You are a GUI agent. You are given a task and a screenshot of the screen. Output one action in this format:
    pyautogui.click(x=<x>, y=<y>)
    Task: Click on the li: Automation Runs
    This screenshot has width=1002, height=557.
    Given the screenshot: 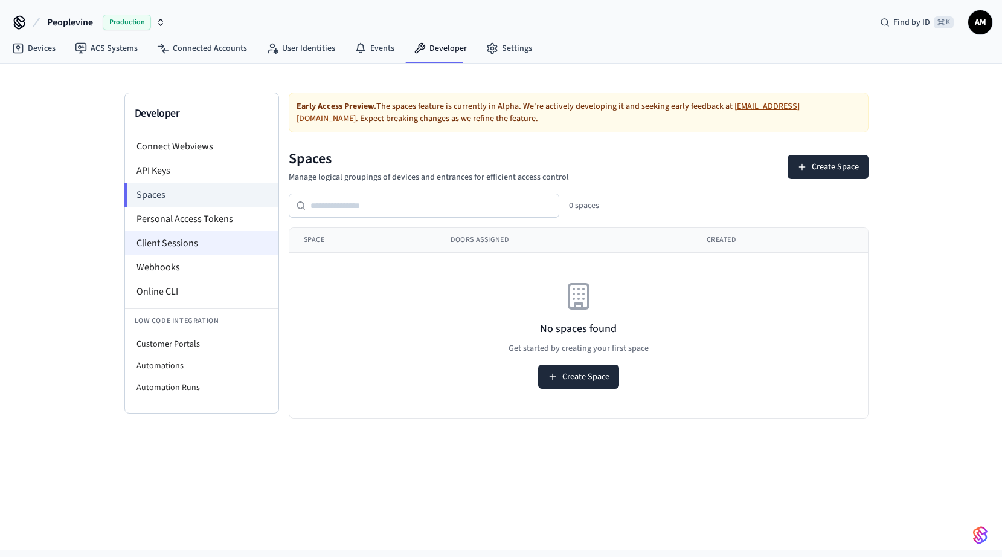 What is the action you would take?
    pyautogui.click(x=202, y=387)
    